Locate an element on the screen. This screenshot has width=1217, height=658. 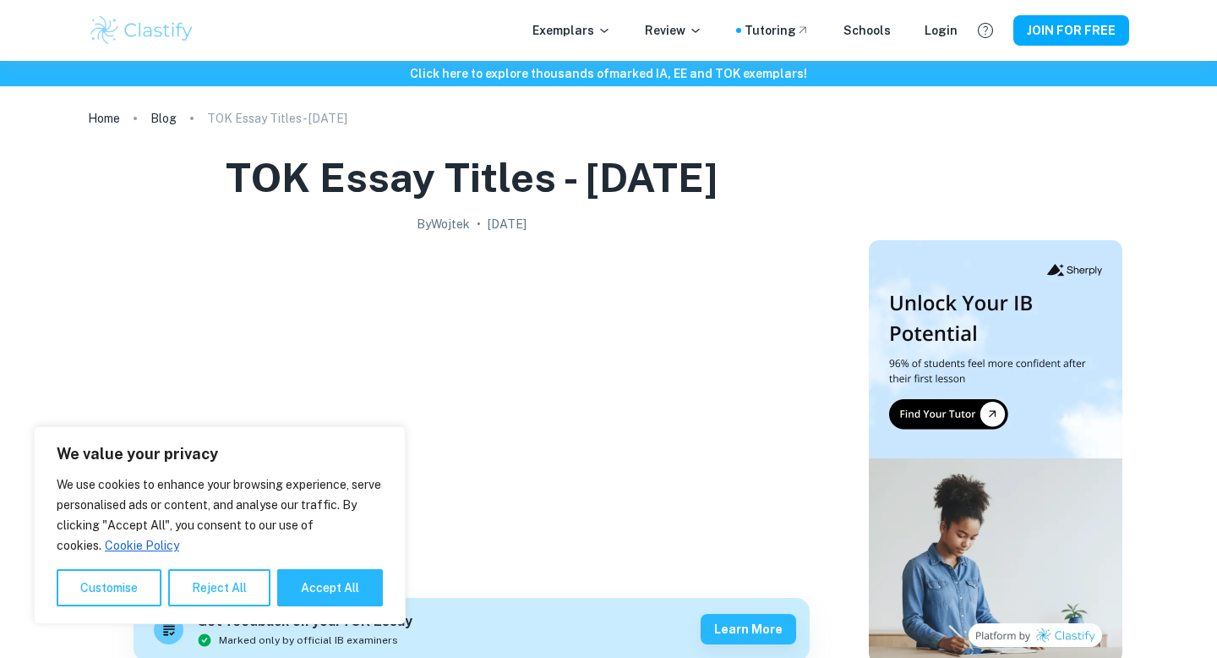
p: Review is located at coordinates (674, 30).